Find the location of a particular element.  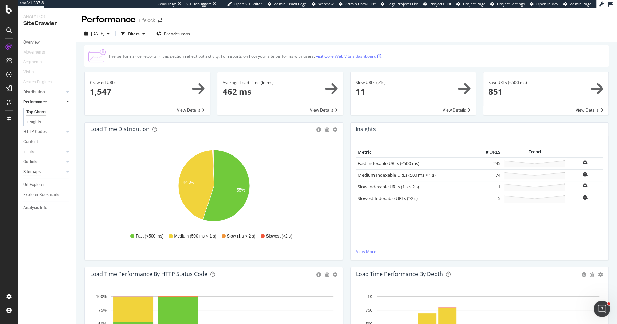

a: Admin Page is located at coordinates (578, 4).